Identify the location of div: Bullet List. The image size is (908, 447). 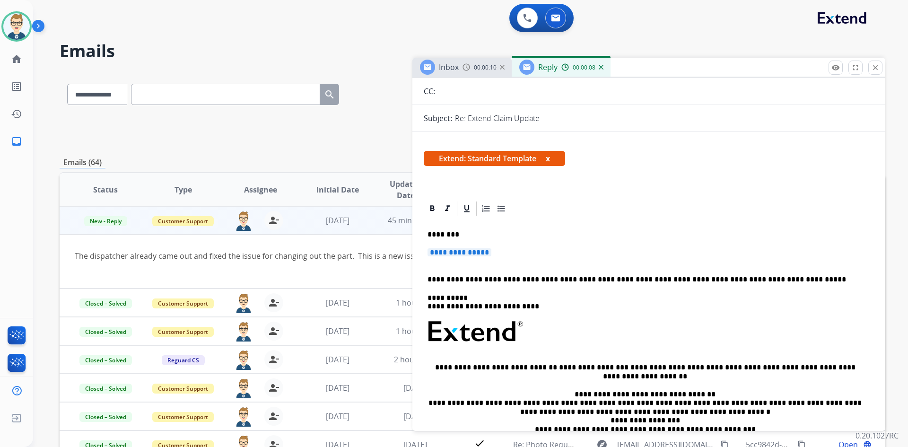
(501, 208).